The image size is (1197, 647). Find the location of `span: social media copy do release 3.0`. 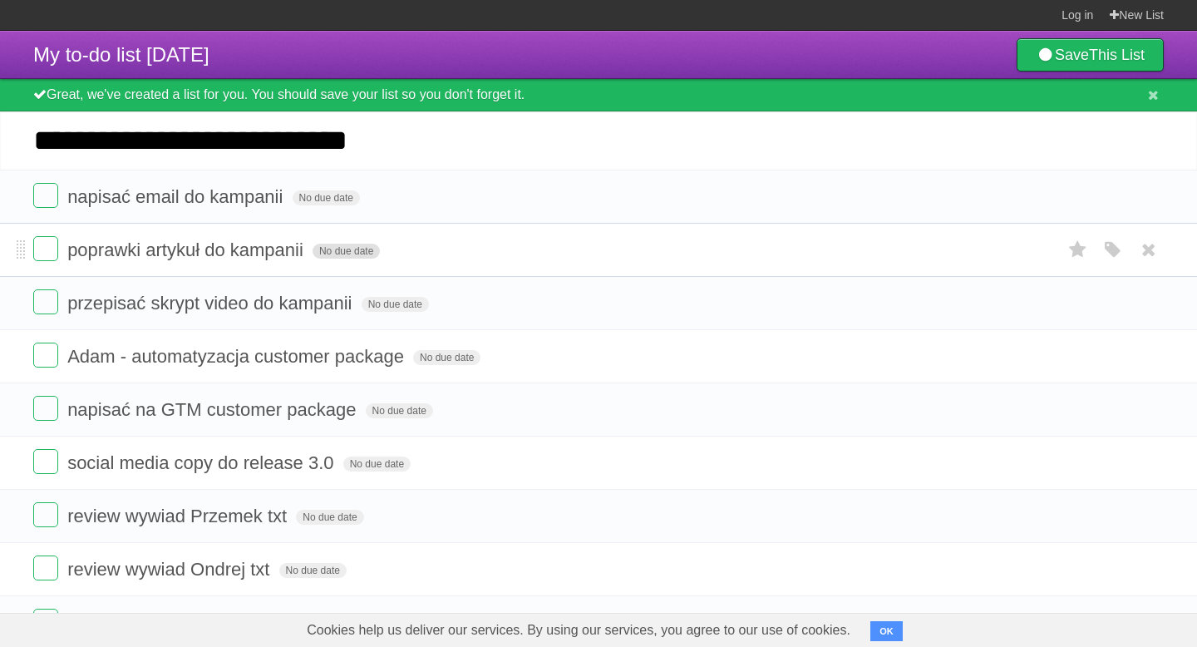

span: social media copy do release 3.0 is located at coordinates (202, 462).